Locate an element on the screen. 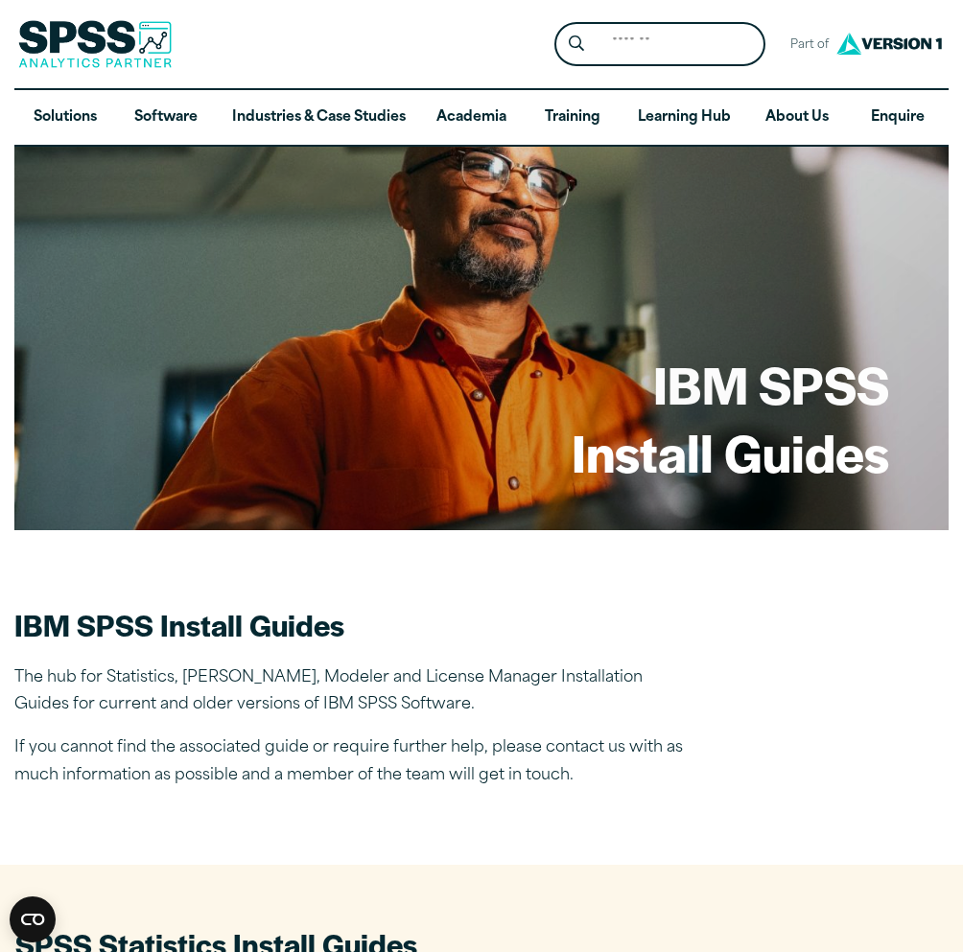 This screenshot has height=952, width=963. img: SPSS Analytics Partner is located at coordinates (95, 44).